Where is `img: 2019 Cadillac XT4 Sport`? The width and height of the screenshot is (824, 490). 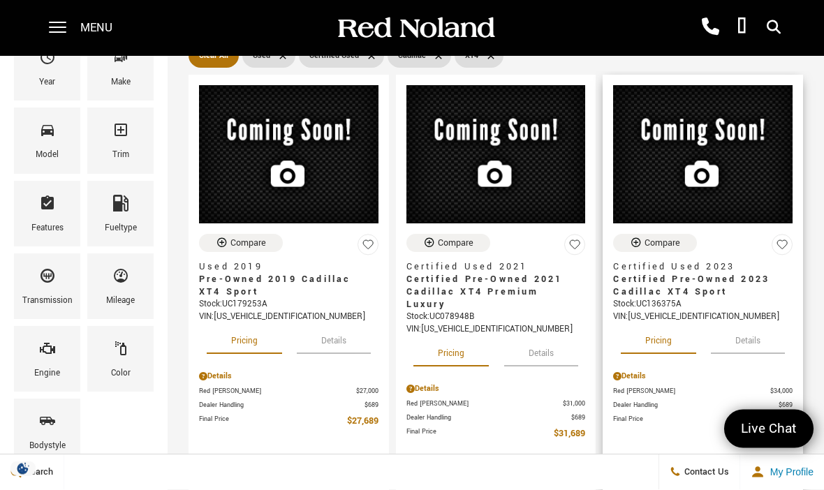
img: 2019 Cadillac XT4 Sport is located at coordinates (288, 155).